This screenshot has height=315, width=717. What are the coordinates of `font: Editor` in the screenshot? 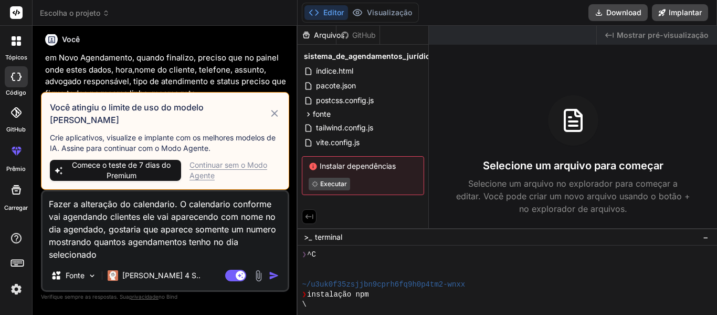 It's located at (333, 12).